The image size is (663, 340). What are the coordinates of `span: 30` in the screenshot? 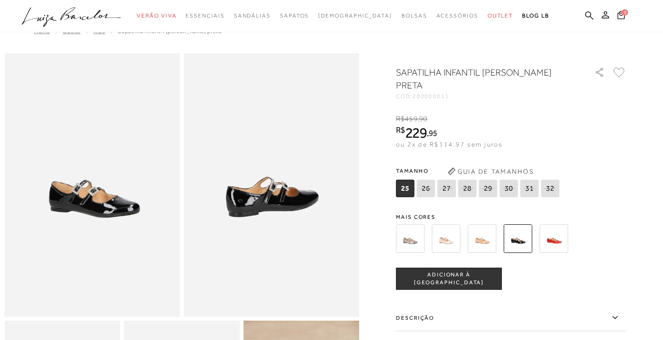 It's located at (508, 188).